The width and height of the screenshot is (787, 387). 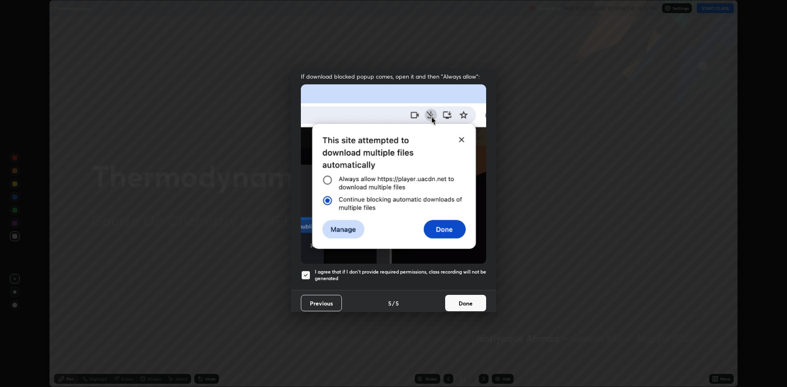 What do you see at coordinates (400, 275) in the screenshot?
I see `h5: I agree that if I don't provide required permissions, class recording will not be generated` at bounding box center [400, 275].